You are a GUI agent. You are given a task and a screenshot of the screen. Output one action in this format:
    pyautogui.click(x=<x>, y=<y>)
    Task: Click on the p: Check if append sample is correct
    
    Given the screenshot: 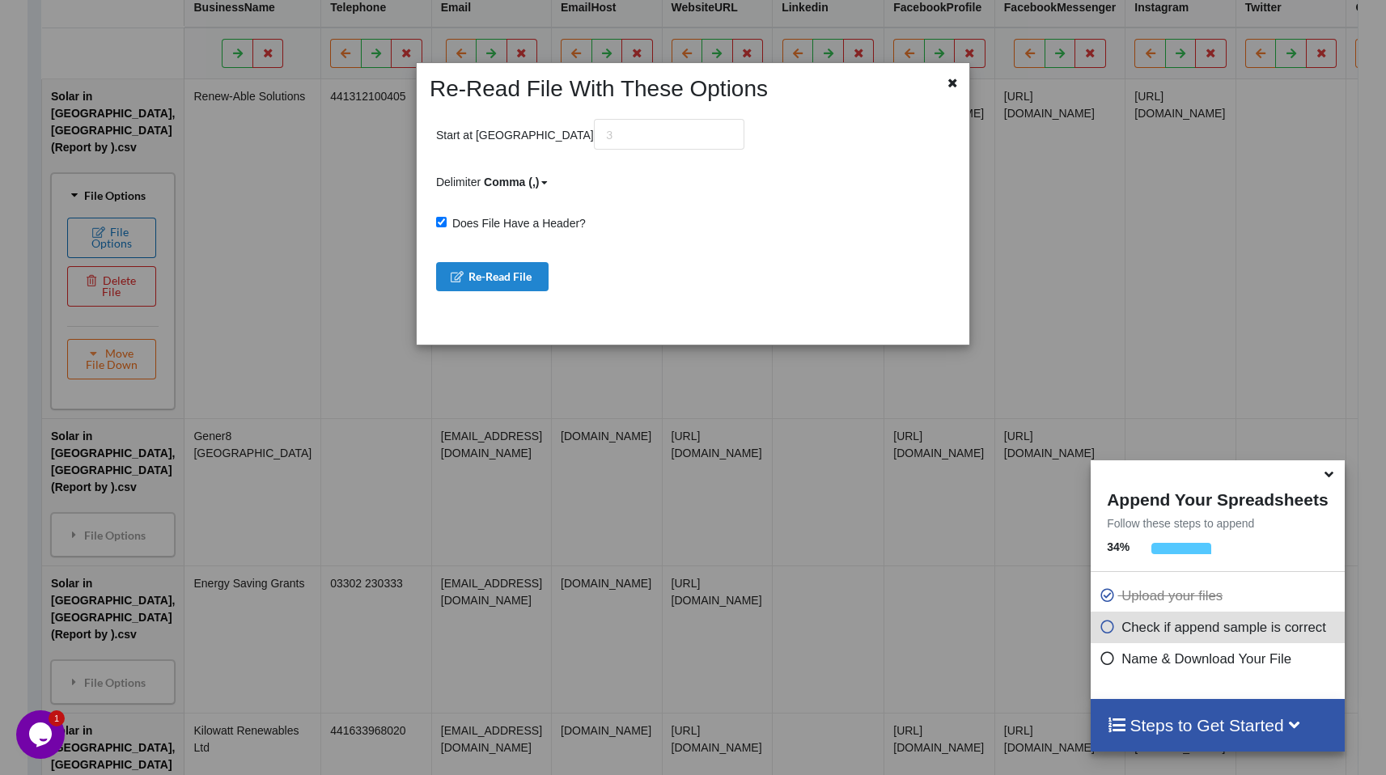 What is the action you would take?
    pyautogui.click(x=1219, y=627)
    